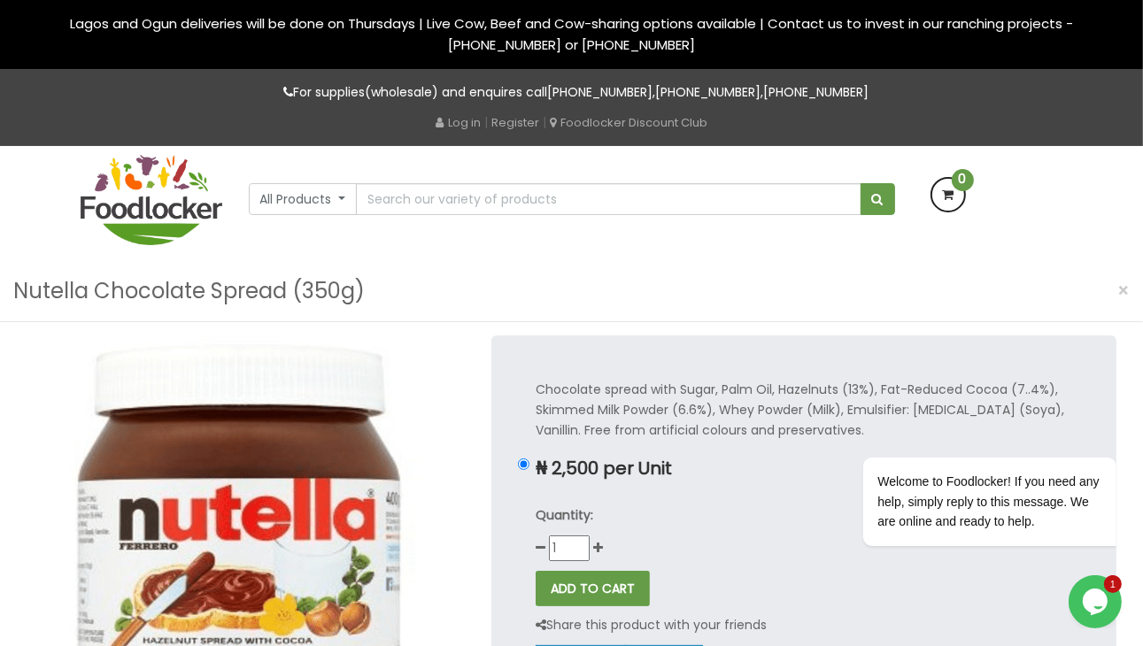 Image resolution: width=1143 pixels, height=646 pixels. What do you see at coordinates (523, 464) in the screenshot?
I see `input: ₦ 2,500 per Unit` at bounding box center [523, 464].